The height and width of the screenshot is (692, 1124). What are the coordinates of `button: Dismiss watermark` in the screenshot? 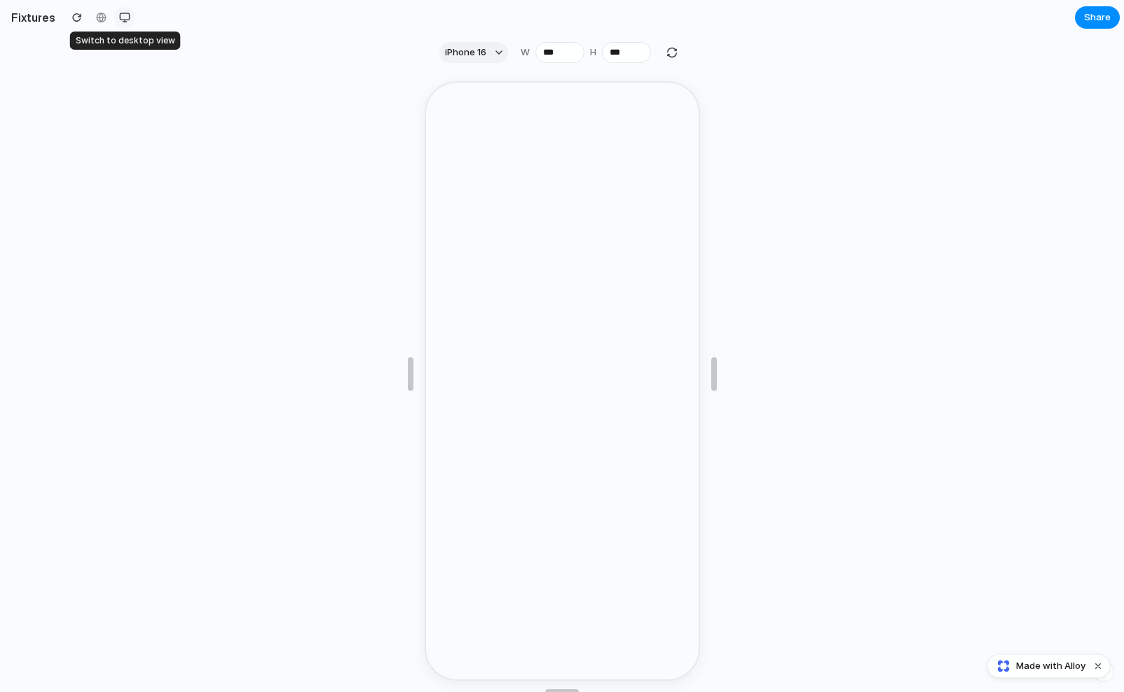 It's located at (1098, 666).